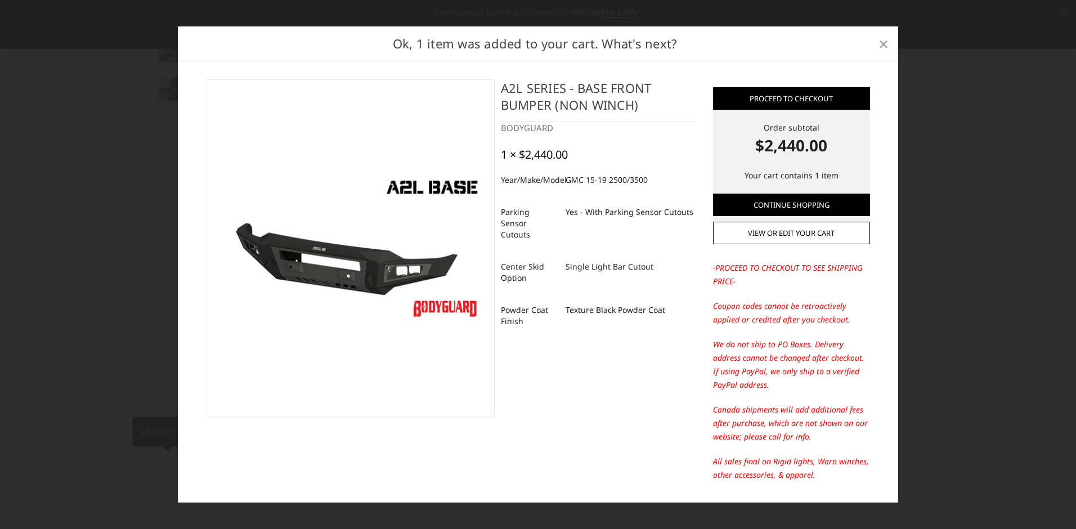 Image resolution: width=1076 pixels, height=529 pixels. Describe the element at coordinates (615, 310) in the screenshot. I see `dd: Texture Black Powder Coat` at that location.